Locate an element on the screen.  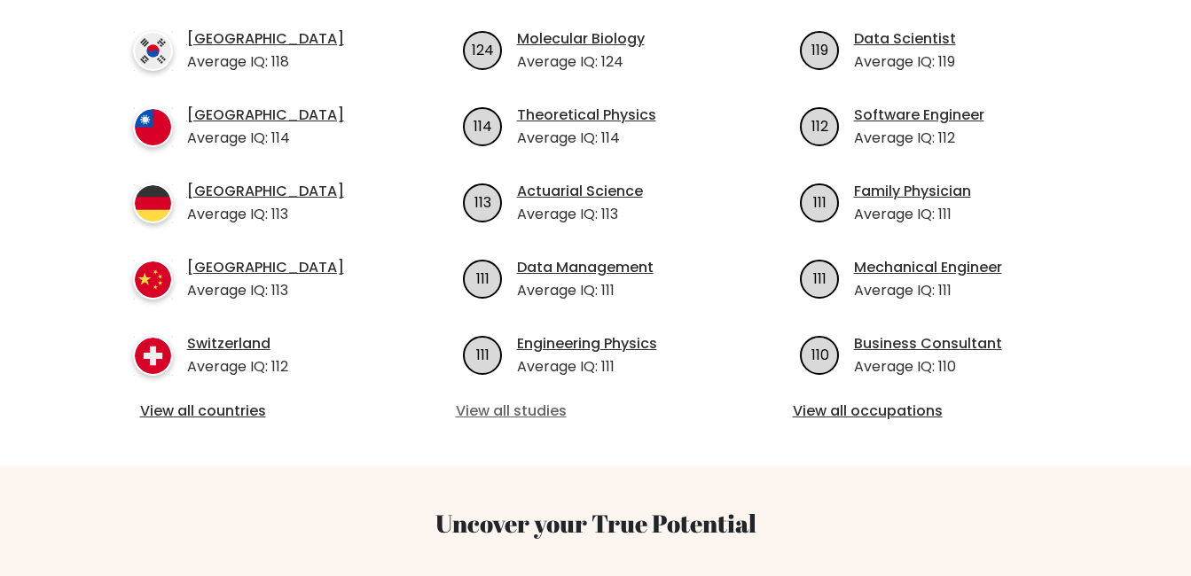
text: 112 is located at coordinates (819, 125).